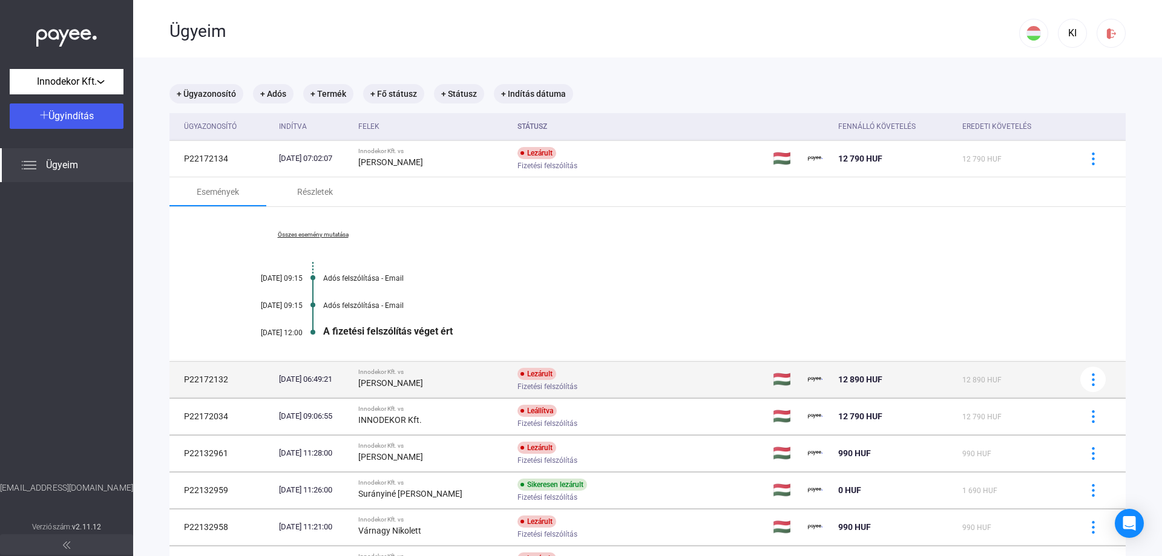 Image resolution: width=1162 pixels, height=556 pixels. I want to click on div: Open Intercom Messenger, so click(1129, 523).